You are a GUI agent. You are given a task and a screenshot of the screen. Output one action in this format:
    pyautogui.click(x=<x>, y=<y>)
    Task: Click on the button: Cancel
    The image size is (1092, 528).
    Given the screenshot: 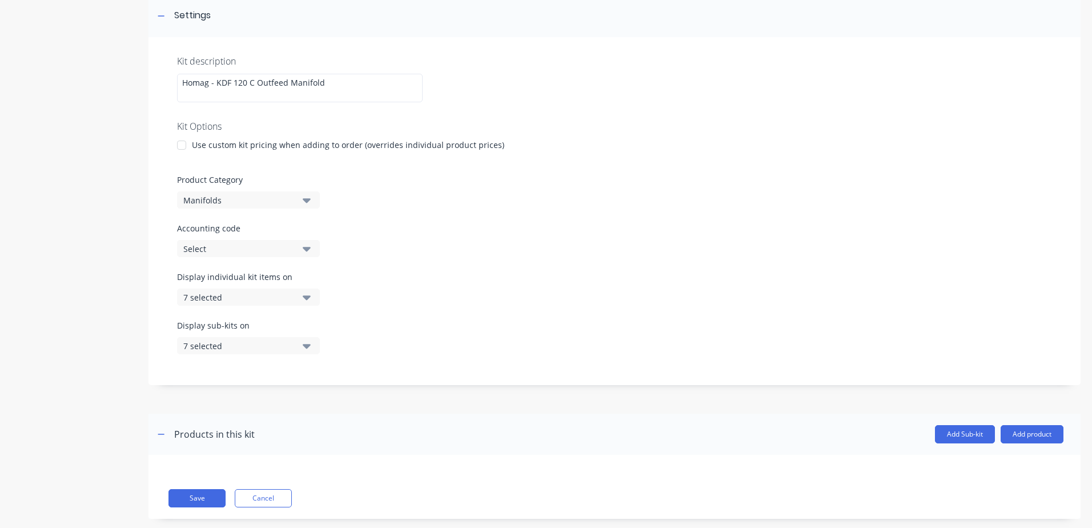 What is the action you would take?
    pyautogui.click(x=263, y=498)
    